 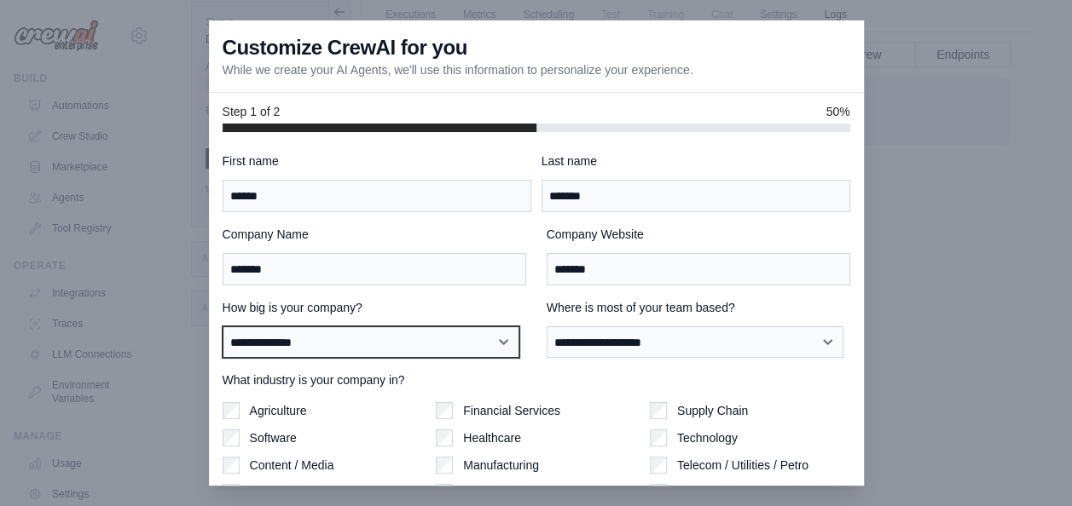 I want to click on label: First name, so click(x=377, y=161).